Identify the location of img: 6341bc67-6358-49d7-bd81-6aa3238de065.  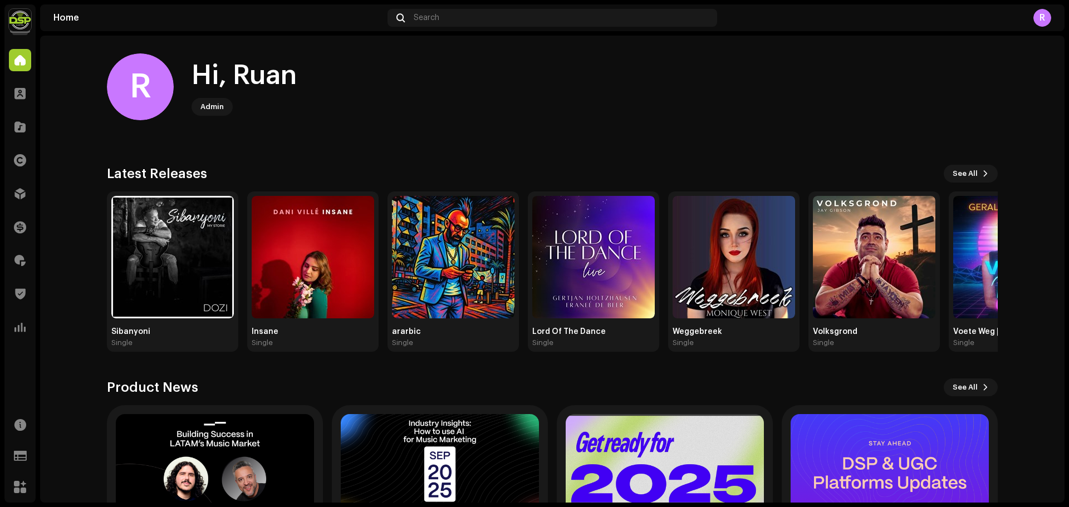
(594, 257).